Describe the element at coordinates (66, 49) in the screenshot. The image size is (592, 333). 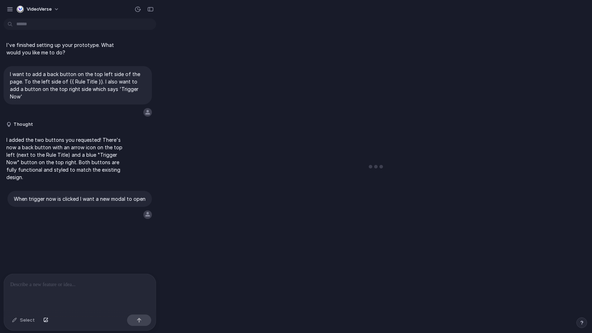
I see `p: I've finished setting up your prototype. What would you like me to do?` at that location.